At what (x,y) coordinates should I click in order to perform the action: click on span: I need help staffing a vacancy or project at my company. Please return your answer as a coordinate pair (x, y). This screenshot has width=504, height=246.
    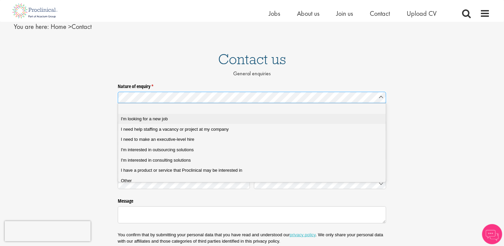
    Looking at the image, I should click on (174, 129).